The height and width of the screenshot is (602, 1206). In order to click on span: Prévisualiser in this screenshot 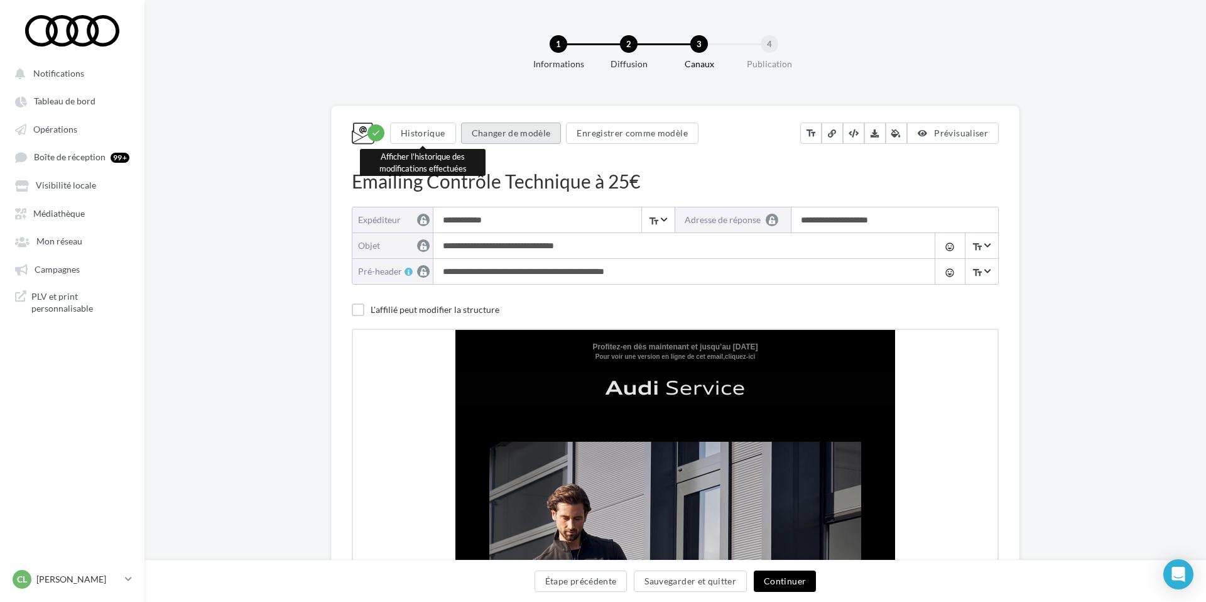, I will do `click(961, 133)`.